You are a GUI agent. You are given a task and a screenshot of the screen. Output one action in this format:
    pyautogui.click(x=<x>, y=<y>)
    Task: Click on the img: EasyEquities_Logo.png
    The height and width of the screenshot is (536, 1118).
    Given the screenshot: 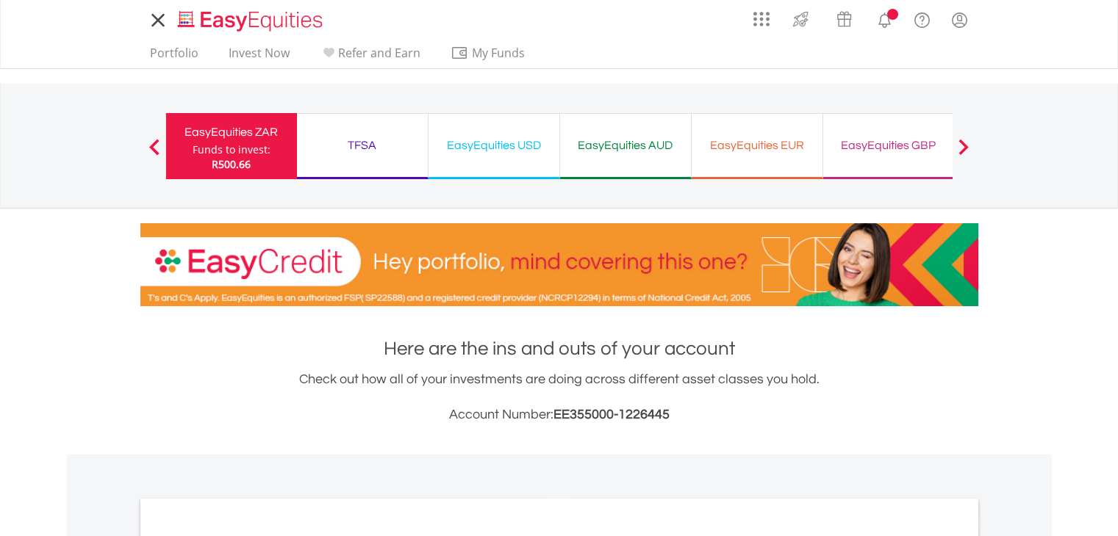 What is the action you would take?
    pyautogui.click(x=251, y=21)
    